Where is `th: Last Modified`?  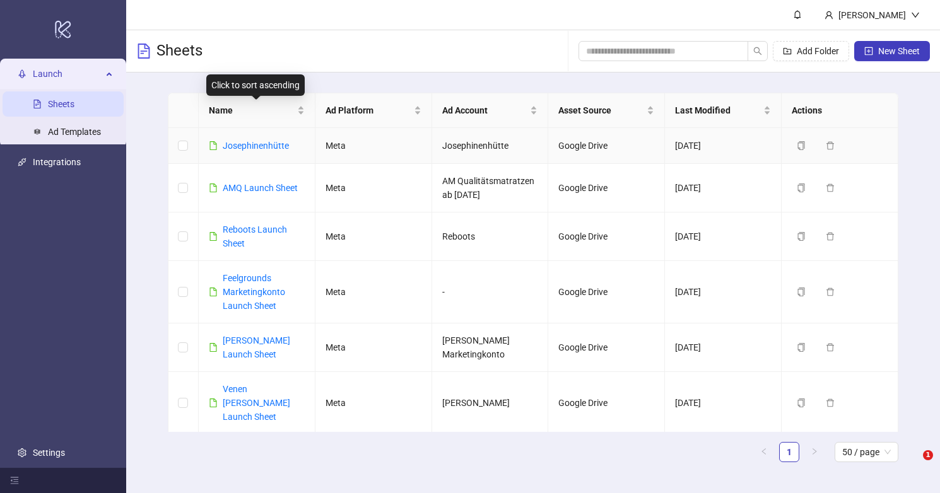
th: Last Modified is located at coordinates (723, 110).